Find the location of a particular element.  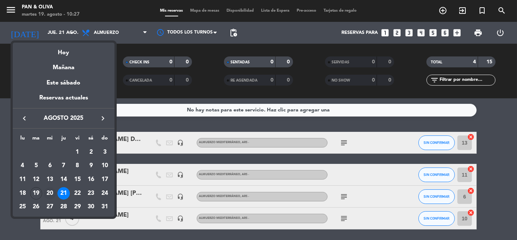

div: Hoy is located at coordinates (64, 50).